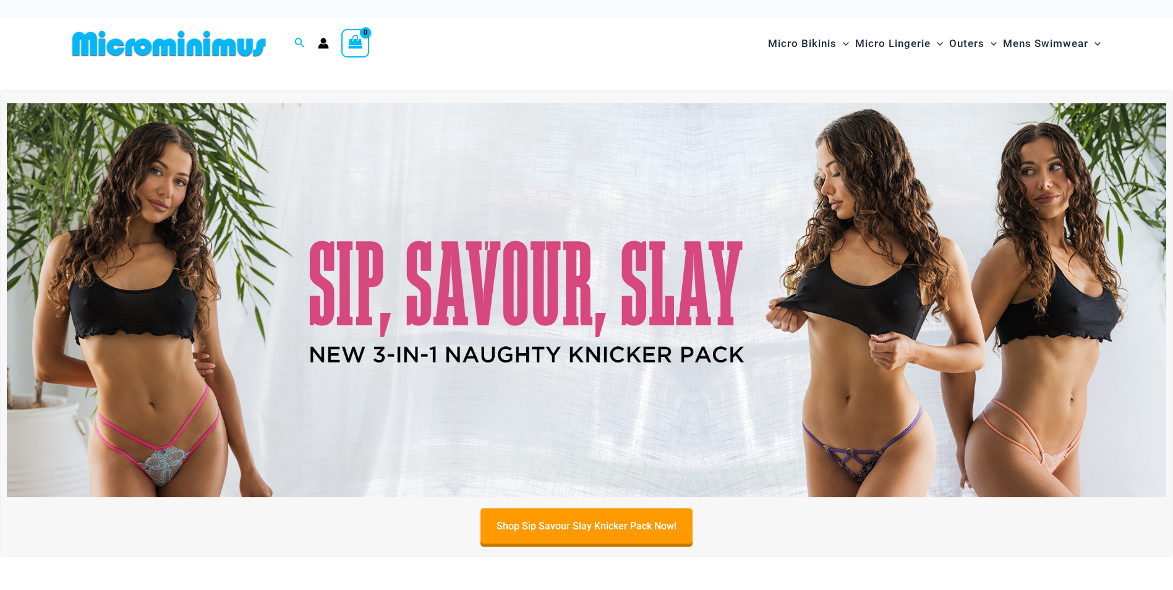 Image resolution: width=1173 pixels, height=590 pixels. What do you see at coordinates (1052, 43) in the screenshot?
I see `a: Mens SwimwearMenu ToggleMenu Toggle` at bounding box center [1052, 43].